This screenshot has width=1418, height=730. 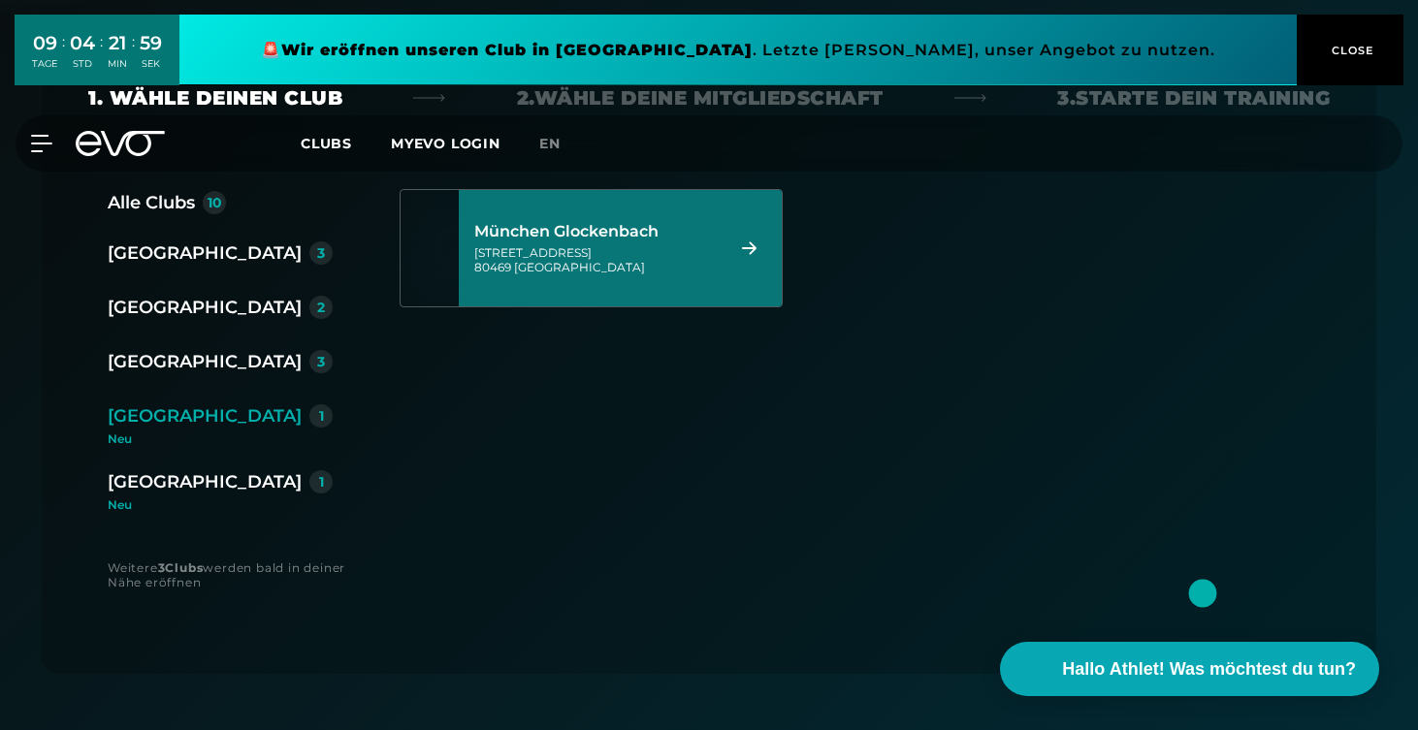 I want to click on div: 04, so click(x=82, y=43).